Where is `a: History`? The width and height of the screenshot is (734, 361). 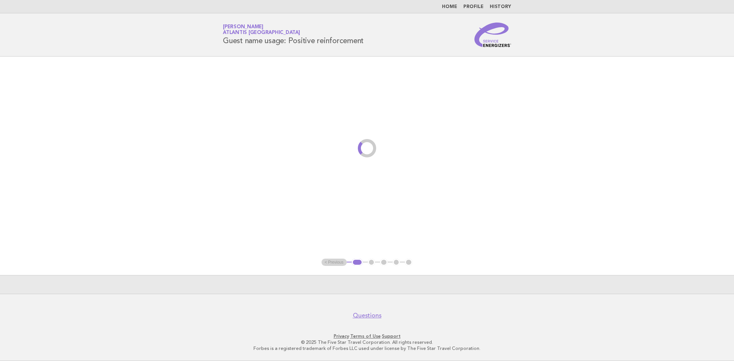
a: History is located at coordinates (501, 7).